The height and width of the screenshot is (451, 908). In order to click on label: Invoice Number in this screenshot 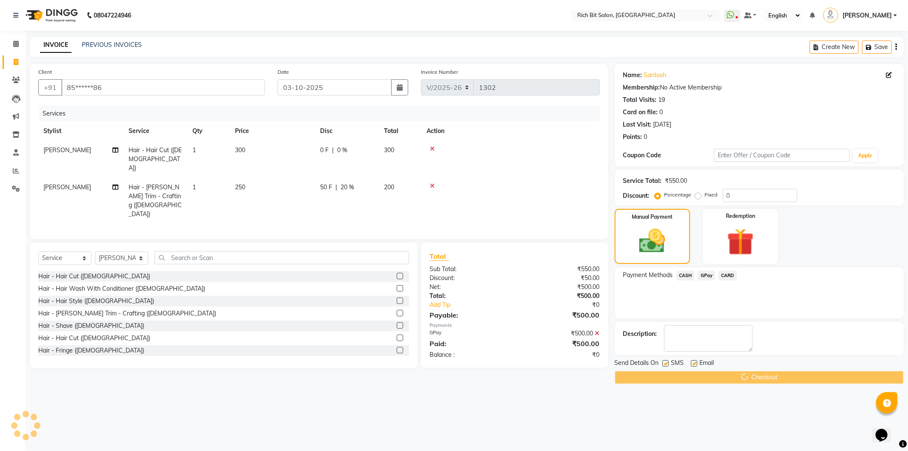, I will do `click(440, 72)`.